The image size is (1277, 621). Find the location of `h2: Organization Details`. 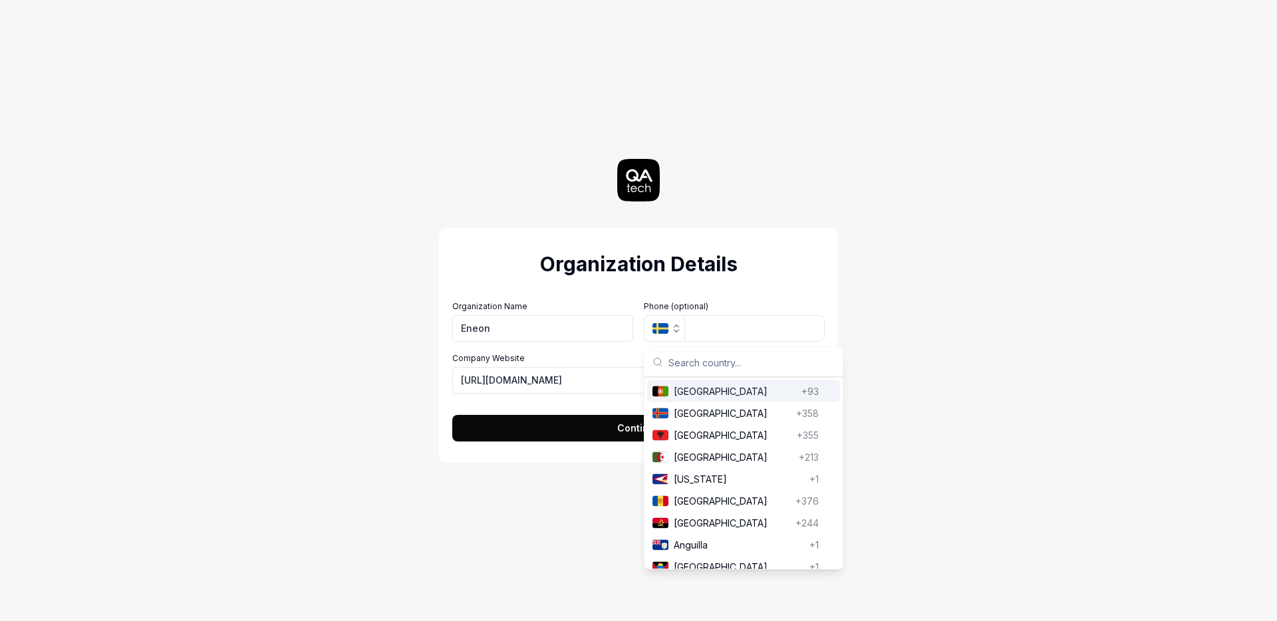

h2: Organization Details is located at coordinates (639, 264).